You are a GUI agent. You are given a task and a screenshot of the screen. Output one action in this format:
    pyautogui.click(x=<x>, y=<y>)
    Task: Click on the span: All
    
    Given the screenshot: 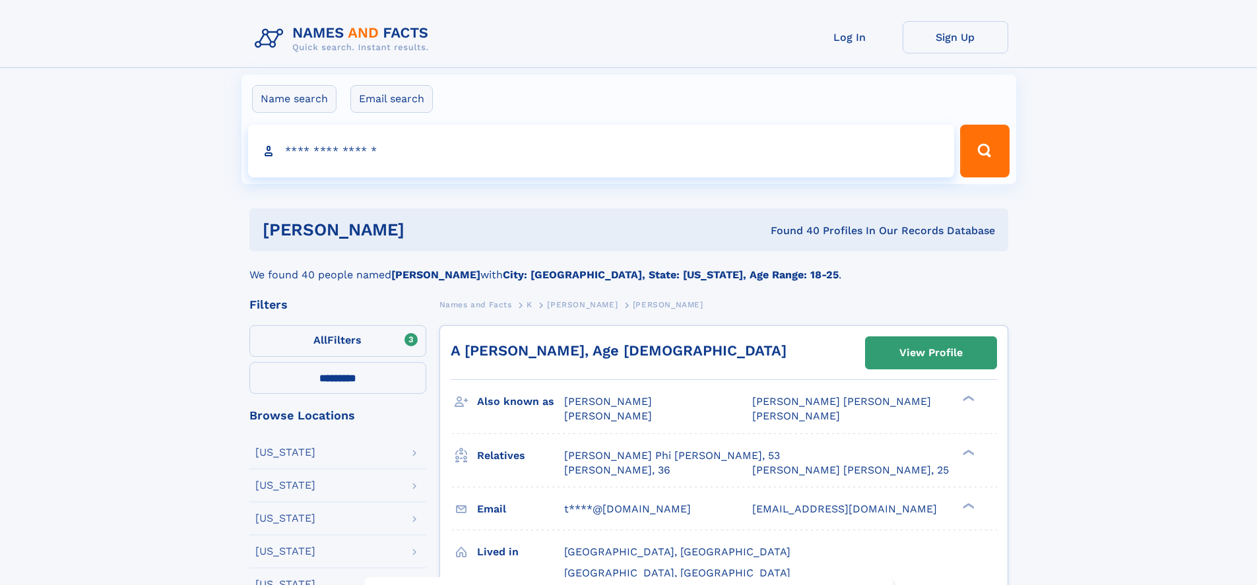 What is the action you would take?
    pyautogui.click(x=320, y=340)
    